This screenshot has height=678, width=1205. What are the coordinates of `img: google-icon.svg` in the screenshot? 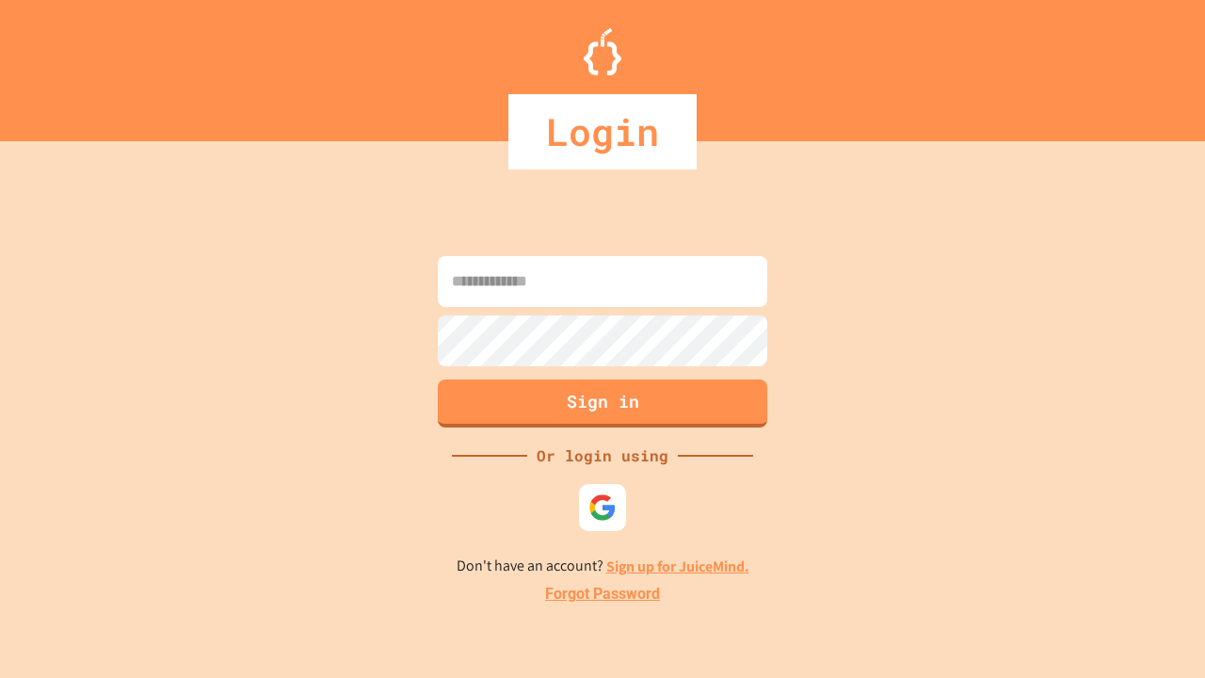 It's located at (603, 508).